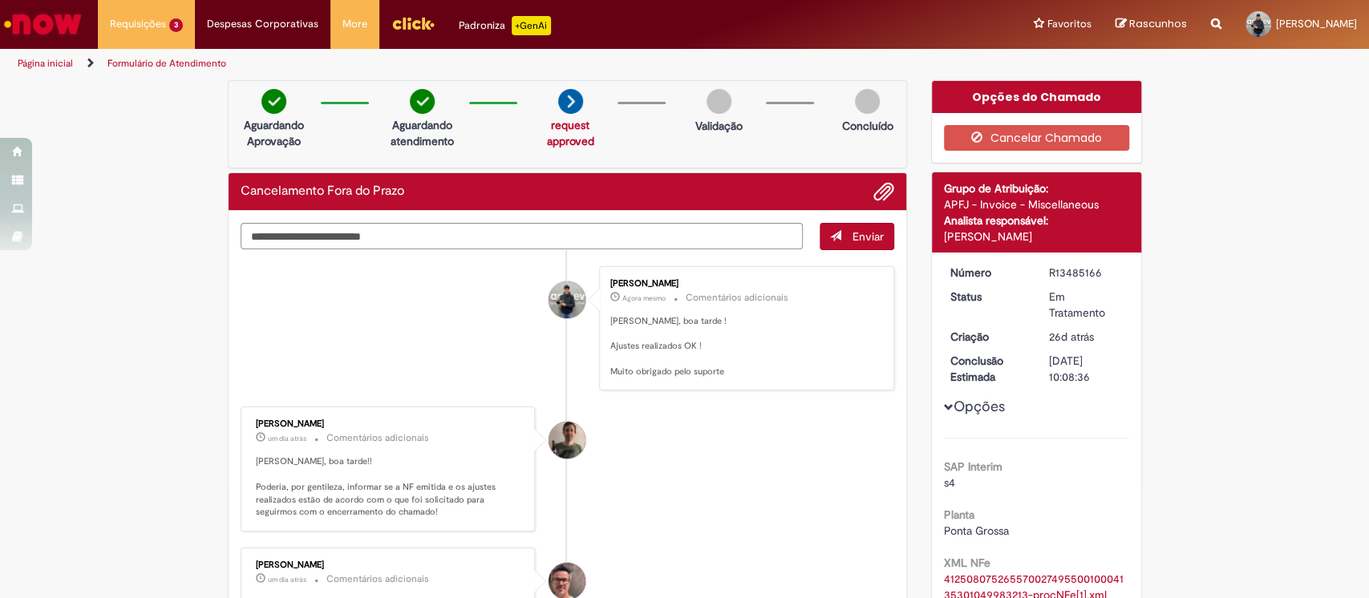  What do you see at coordinates (987, 297) in the screenshot?
I see `dt: Status` at bounding box center [987, 297].